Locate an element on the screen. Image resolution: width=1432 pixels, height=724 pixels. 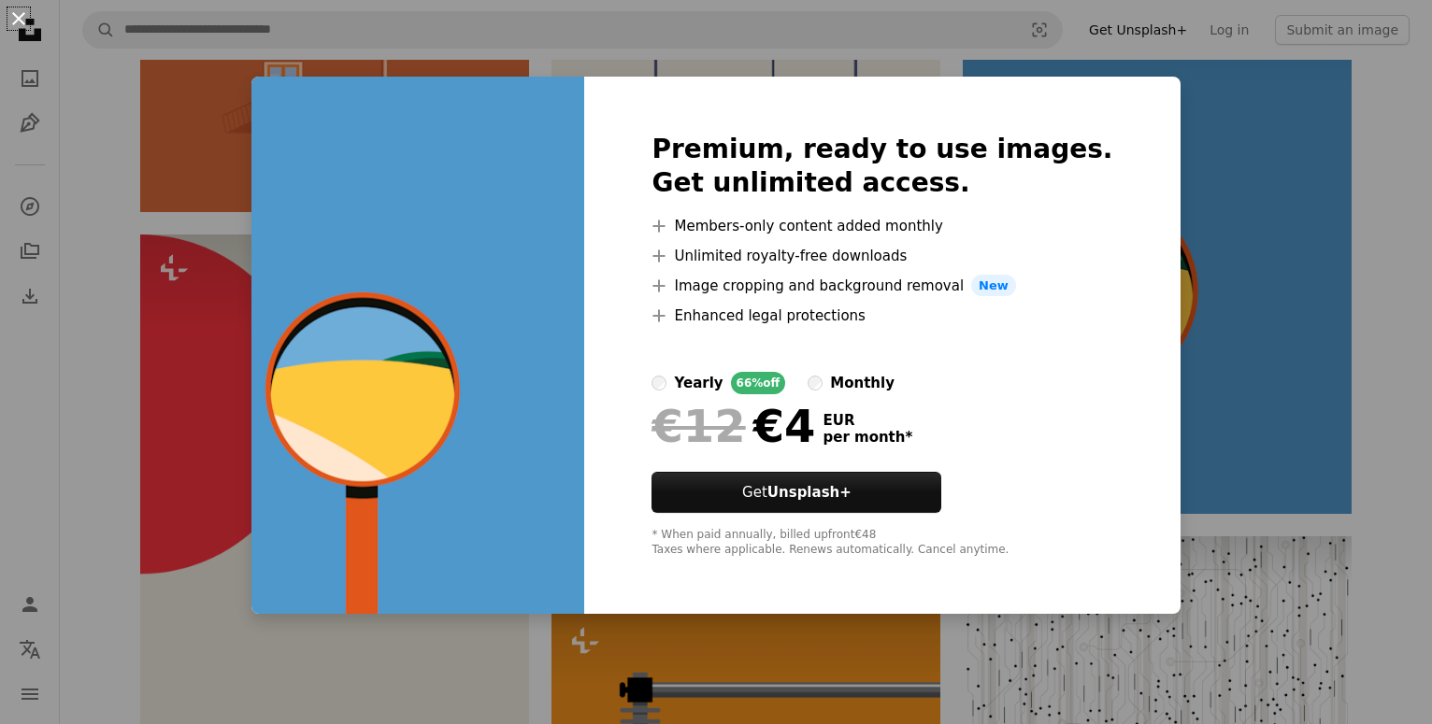
div: monthly is located at coordinates (862, 383).